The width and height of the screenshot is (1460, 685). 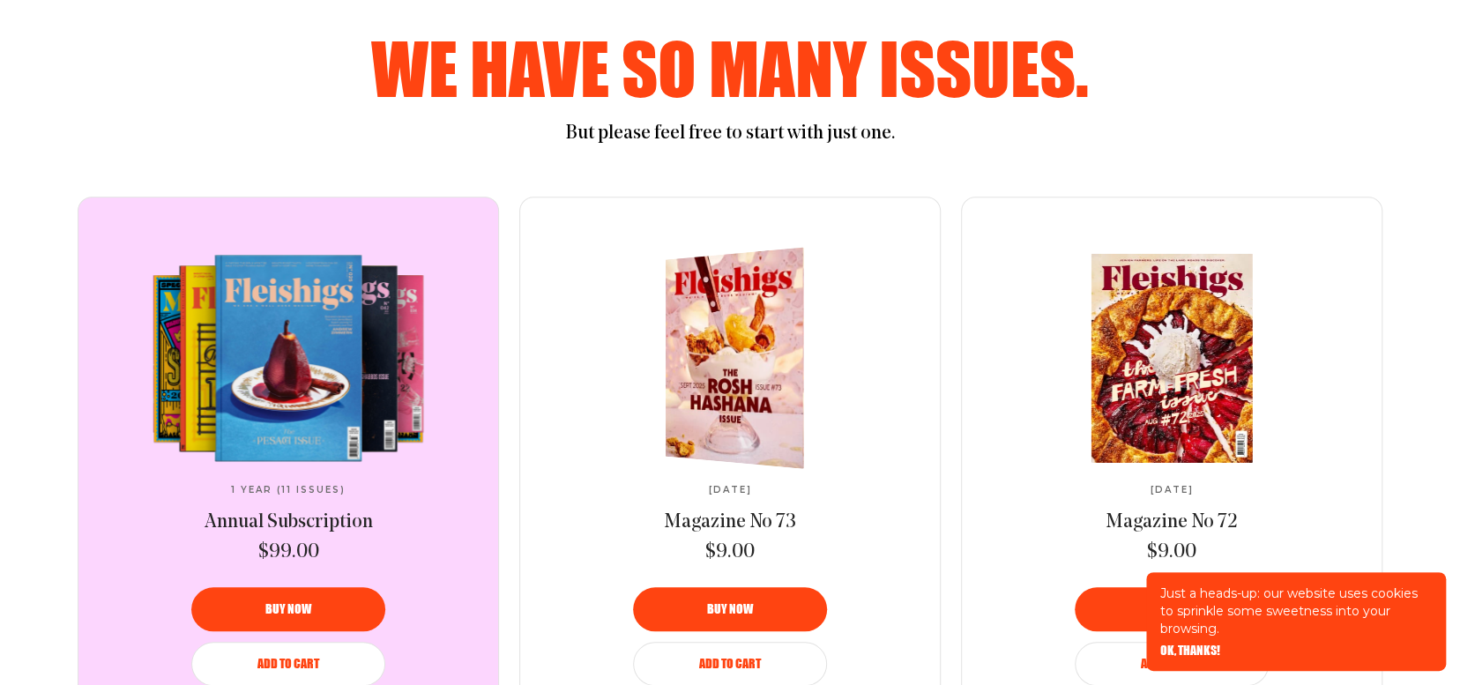 I want to click on a: Annual Subscription, so click(x=288, y=523).